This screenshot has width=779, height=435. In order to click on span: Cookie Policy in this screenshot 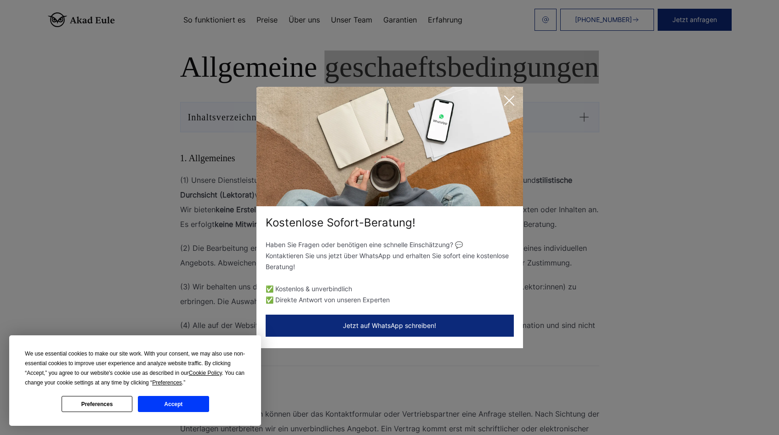, I will do `click(205, 373)`.